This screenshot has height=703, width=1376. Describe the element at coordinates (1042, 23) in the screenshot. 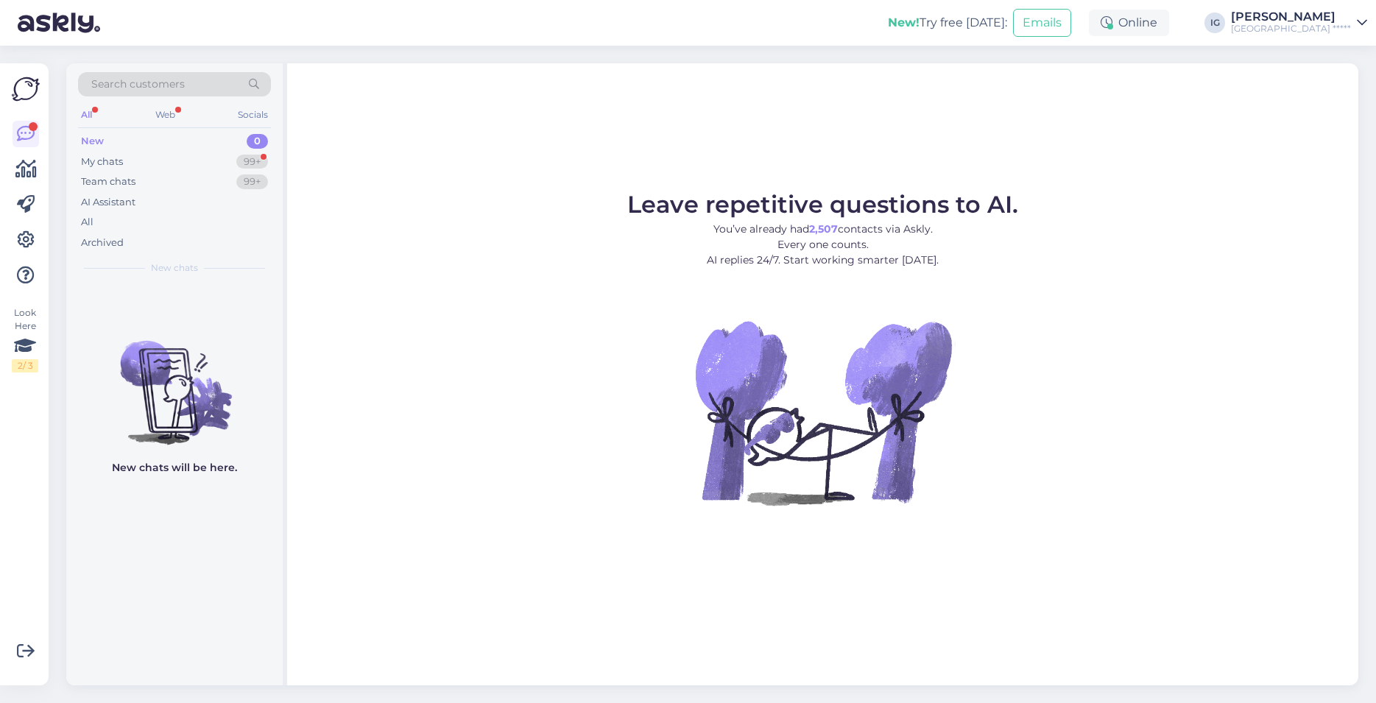

I see `button: Emails` at that location.